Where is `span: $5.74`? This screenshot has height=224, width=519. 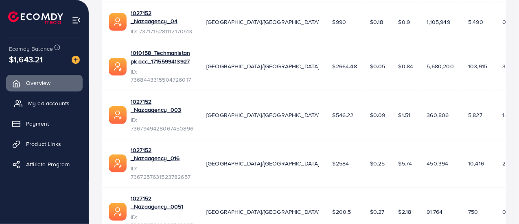 span: $5.74 is located at coordinates (406, 164).